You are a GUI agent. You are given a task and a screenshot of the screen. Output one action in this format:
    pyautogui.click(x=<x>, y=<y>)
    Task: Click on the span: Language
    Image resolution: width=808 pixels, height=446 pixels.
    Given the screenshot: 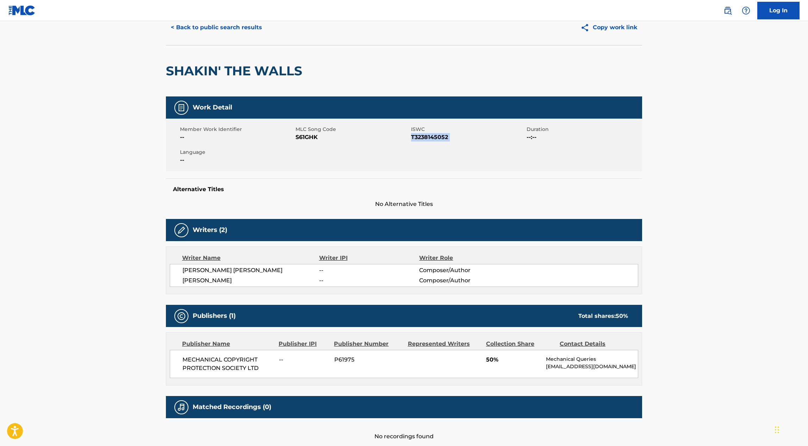 What is the action you would take?
    pyautogui.click(x=237, y=152)
    